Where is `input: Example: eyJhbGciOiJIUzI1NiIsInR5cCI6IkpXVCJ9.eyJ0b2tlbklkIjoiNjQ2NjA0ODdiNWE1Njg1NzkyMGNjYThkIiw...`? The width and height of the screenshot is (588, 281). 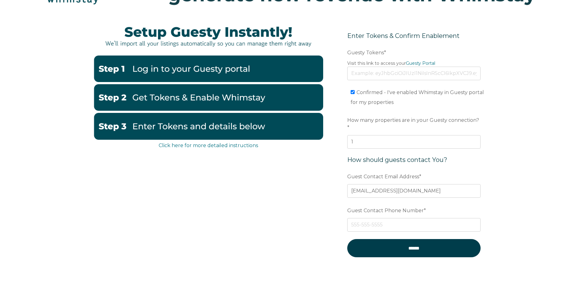 input: Example: eyJhbGciOiJIUzI1NiIsInR5cCI6IkpXVCJ9.eyJ0b2tlbklkIjoiNjQ2NjA0ODdiNWE1Njg1NzkyMGNjYThkIiw... is located at coordinates (414, 74).